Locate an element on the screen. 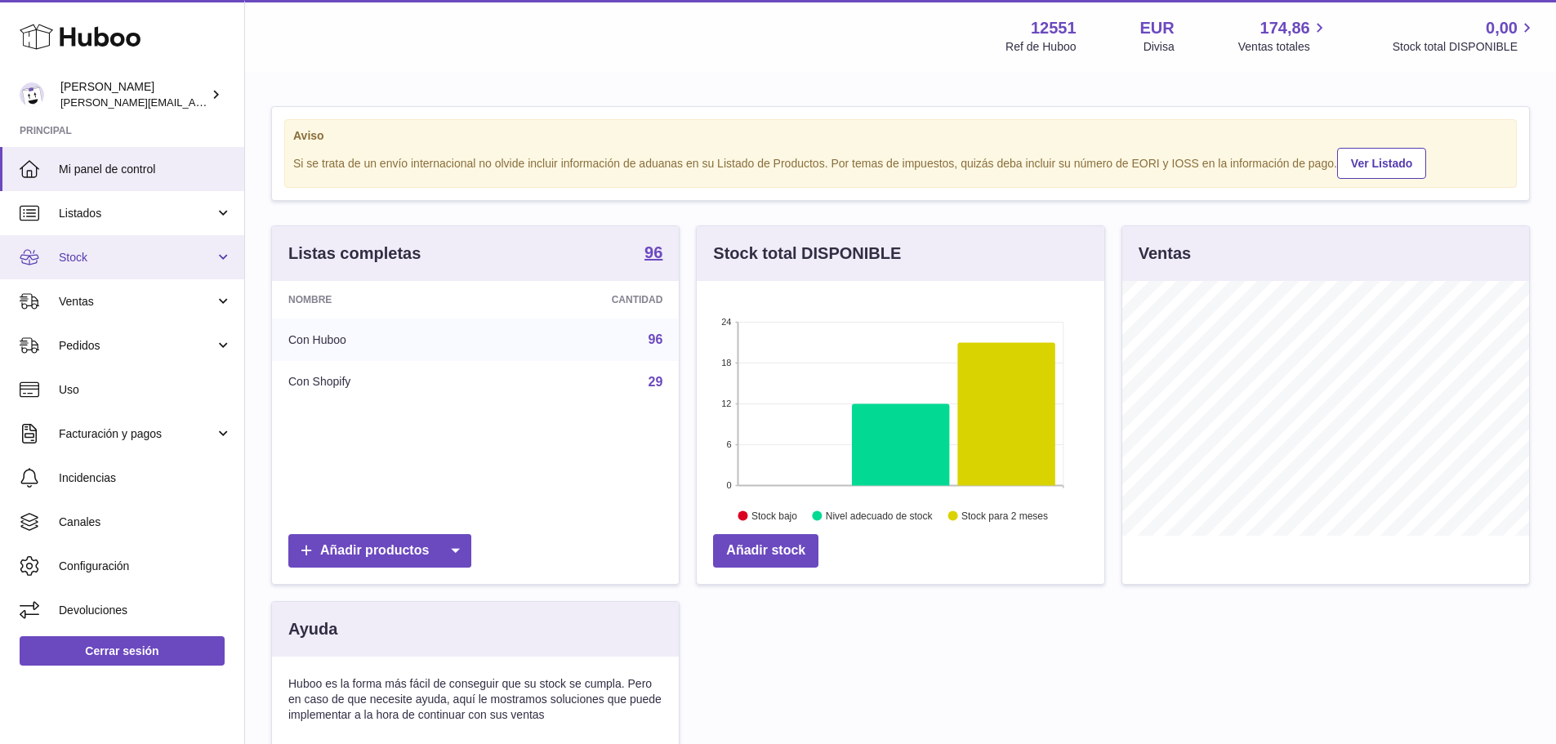 This screenshot has height=744, width=1556. td: Con Huboo is located at coordinates (380, 340).